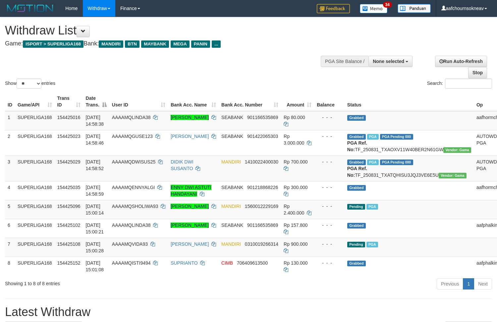 The width and height of the screenshot is (497, 322). Describe the element at coordinates (131, 263) in the screenshot. I see `span: AAAAMQISTI9494` at that location.